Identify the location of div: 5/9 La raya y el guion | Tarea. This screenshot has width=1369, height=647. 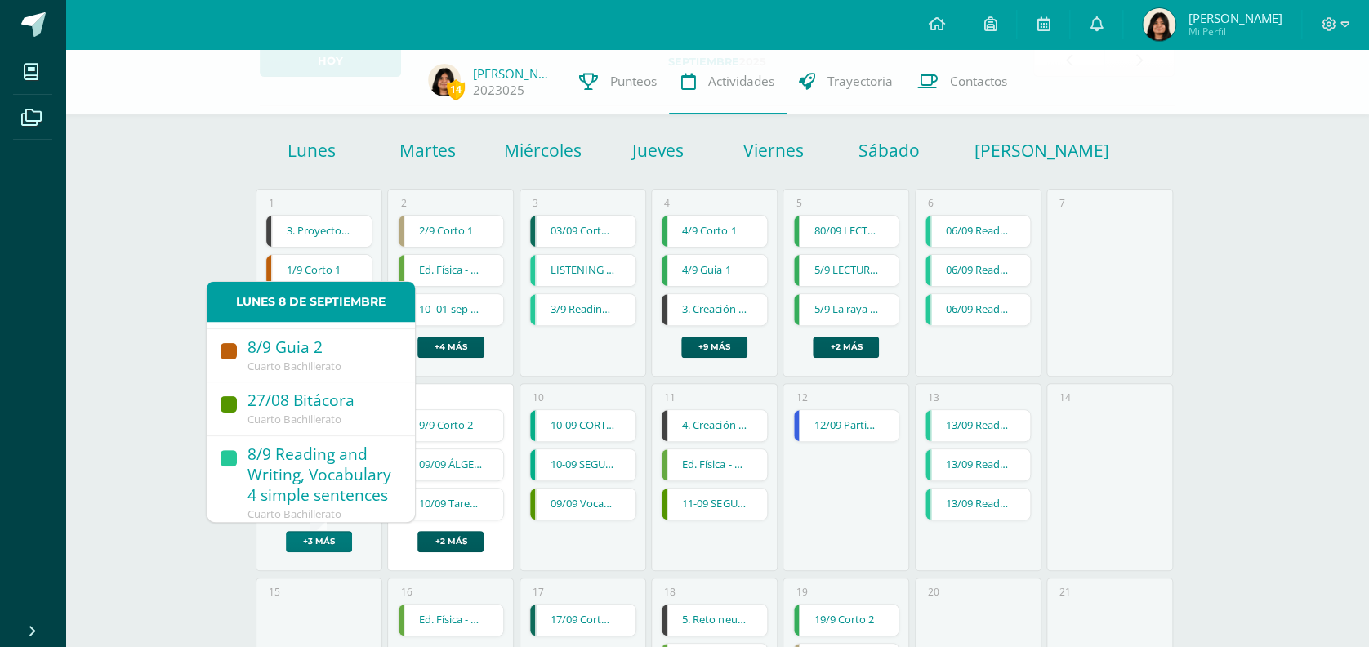
(846, 310).